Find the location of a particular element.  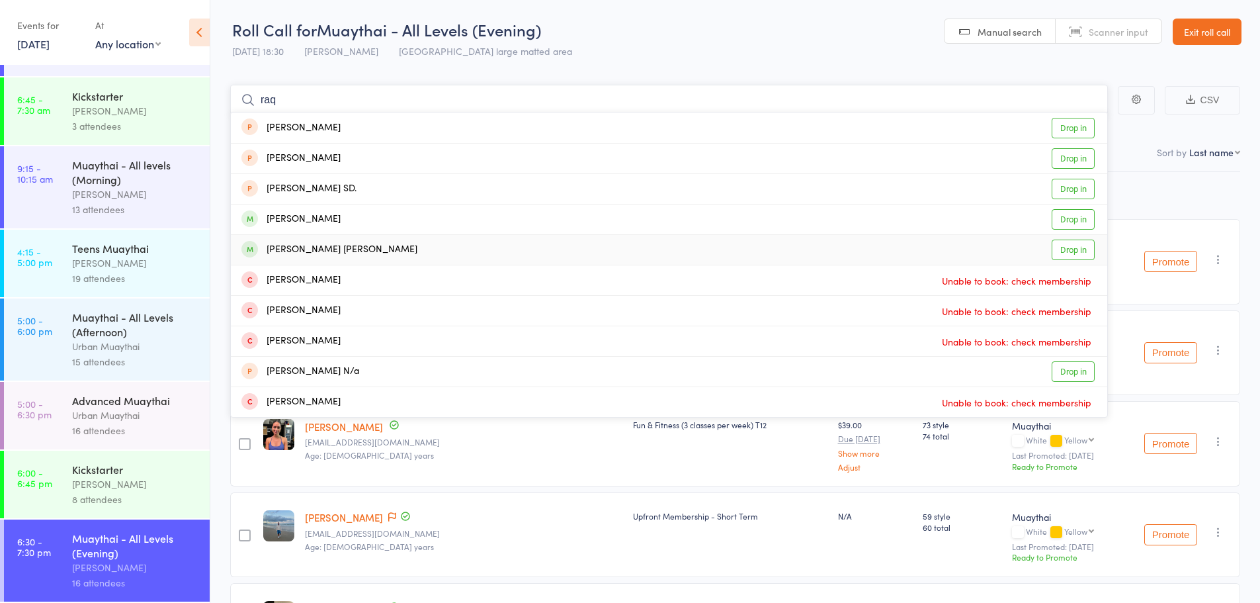

div: Teens Muaythai is located at coordinates (135, 248).